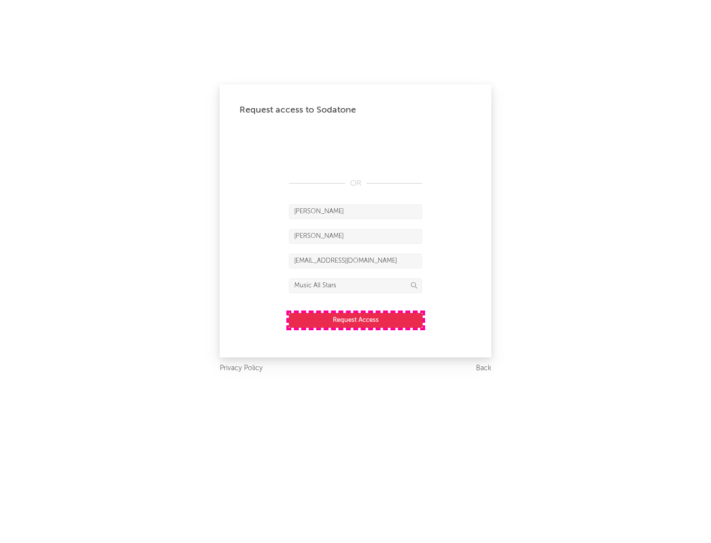  I want to click on a: Privacy Policy, so click(241, 368).